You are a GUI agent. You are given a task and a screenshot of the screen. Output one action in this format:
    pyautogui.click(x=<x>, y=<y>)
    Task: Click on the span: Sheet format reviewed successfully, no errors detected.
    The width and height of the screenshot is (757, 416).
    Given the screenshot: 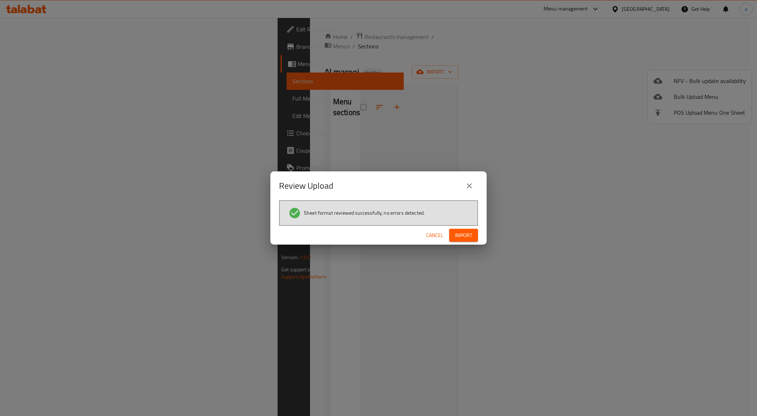 What is the action you would take?
    pyautogui.click(x=364, y=213)
    